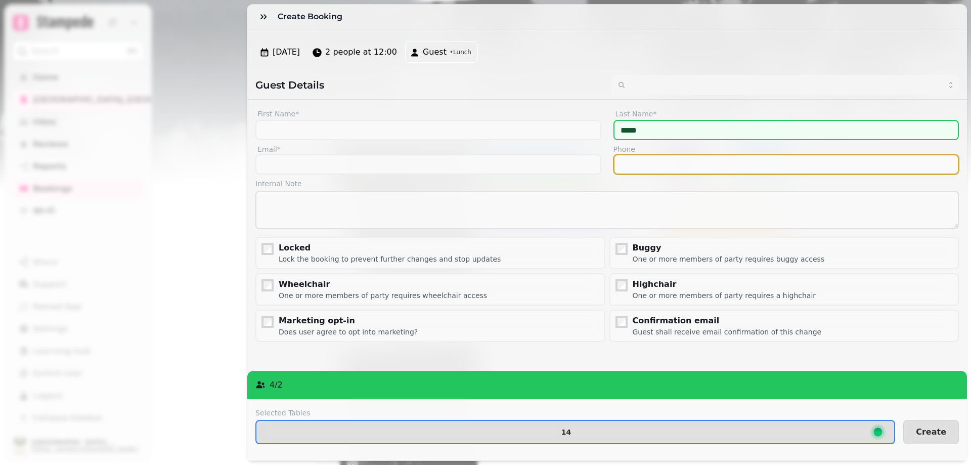 The image size is (971, 465). I want to click on div: One or more members of party requires a highchair, so click(724, 295).